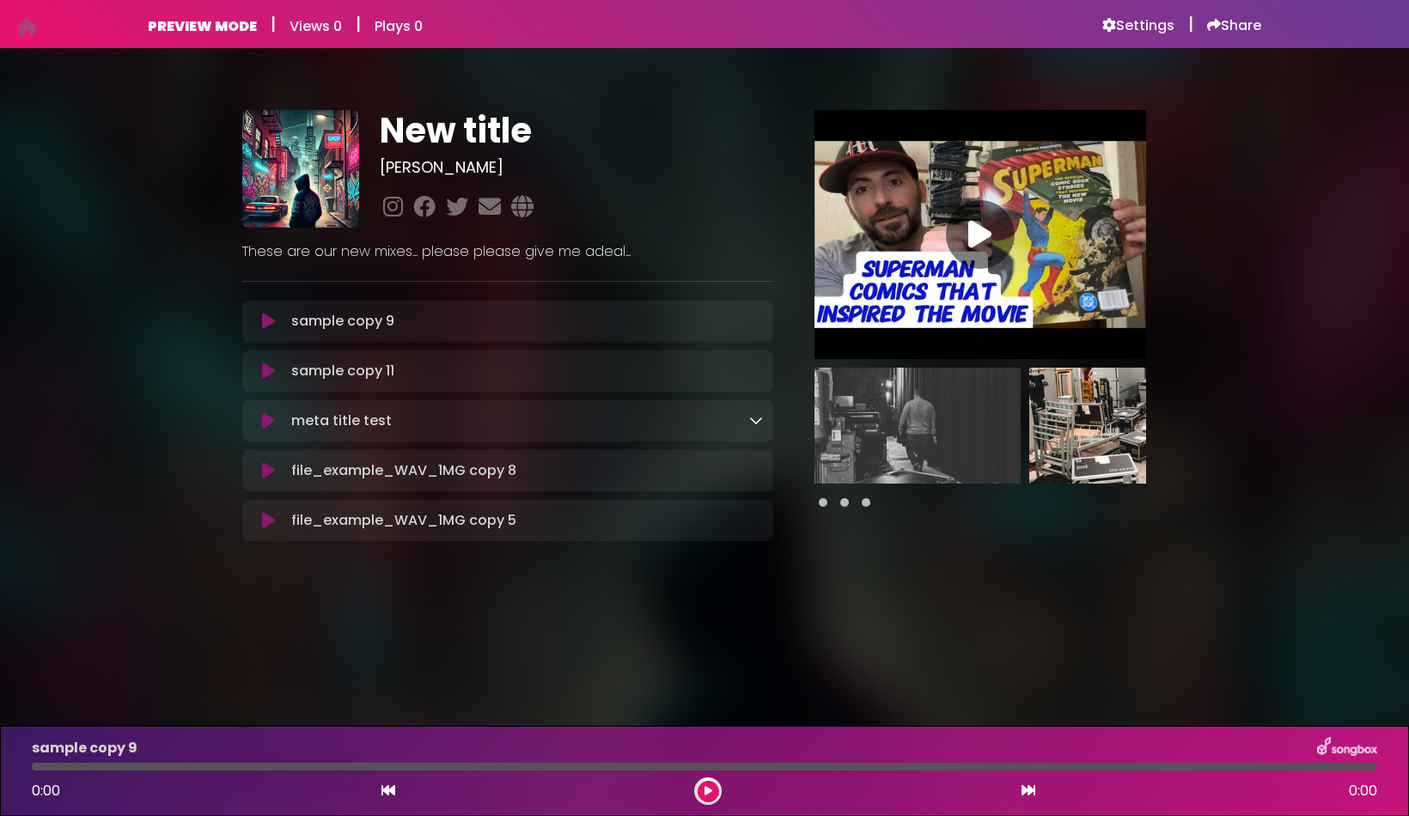  I want to click on a: Settings, so click(1138, 26).